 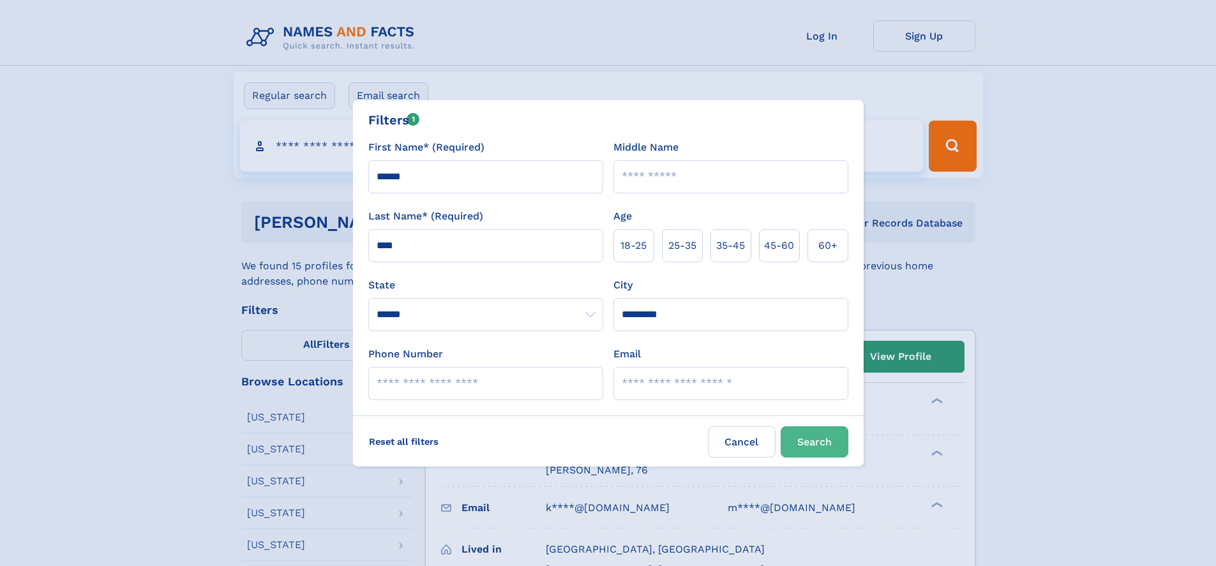 I want to click on span: 35‑45, so click(x=730, y=246).